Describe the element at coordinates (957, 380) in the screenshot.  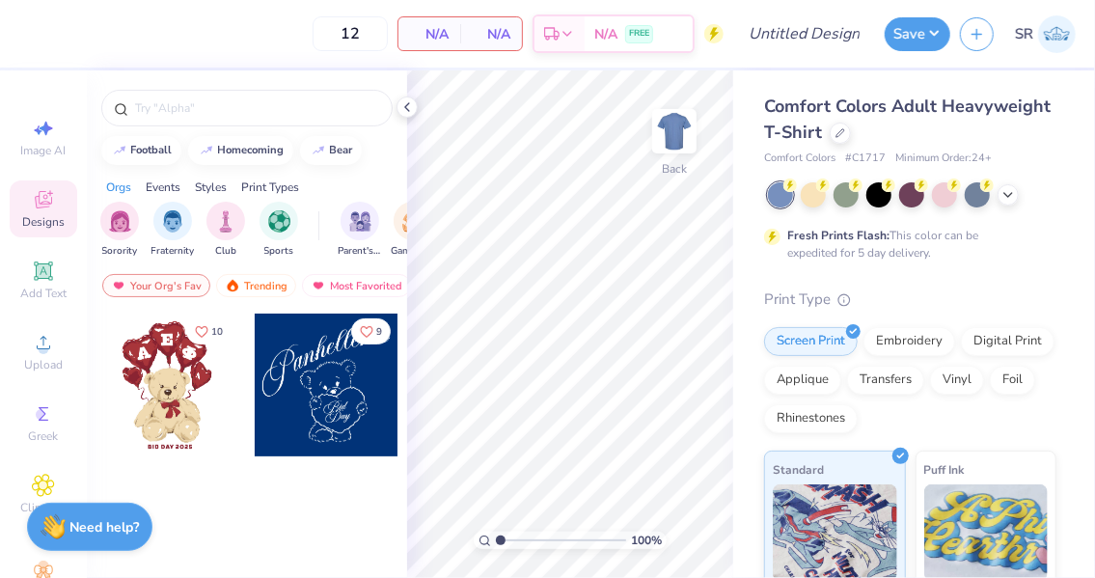
I see `div: Vinyl` at that location.